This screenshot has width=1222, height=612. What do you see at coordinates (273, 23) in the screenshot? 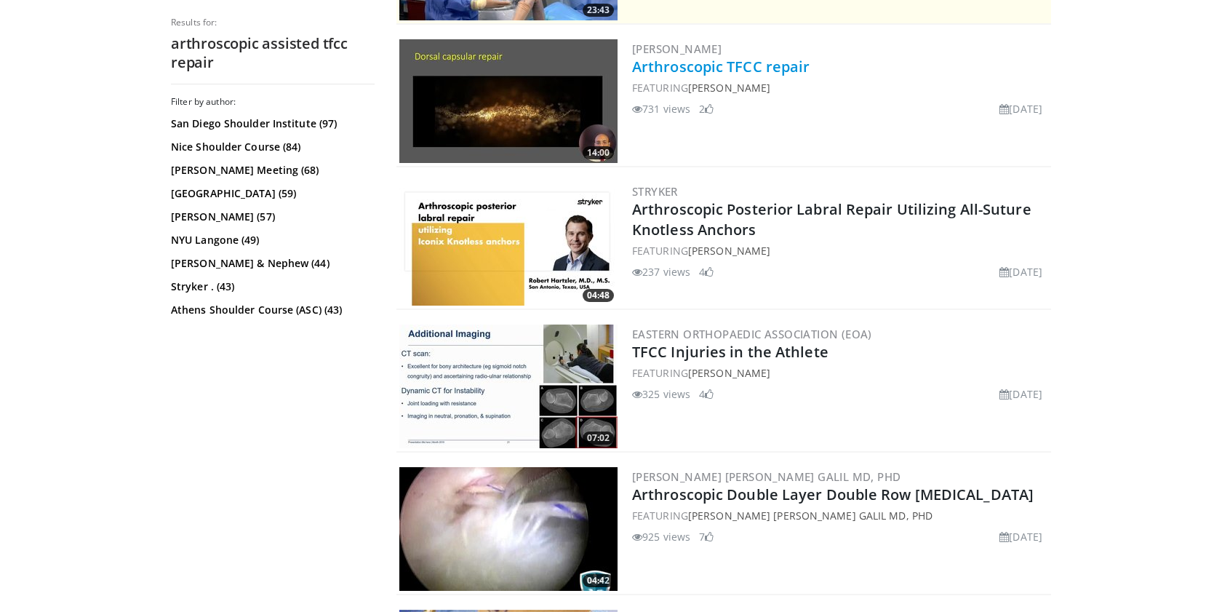
I see `p: Results for:` at bounding box center [273, 23].